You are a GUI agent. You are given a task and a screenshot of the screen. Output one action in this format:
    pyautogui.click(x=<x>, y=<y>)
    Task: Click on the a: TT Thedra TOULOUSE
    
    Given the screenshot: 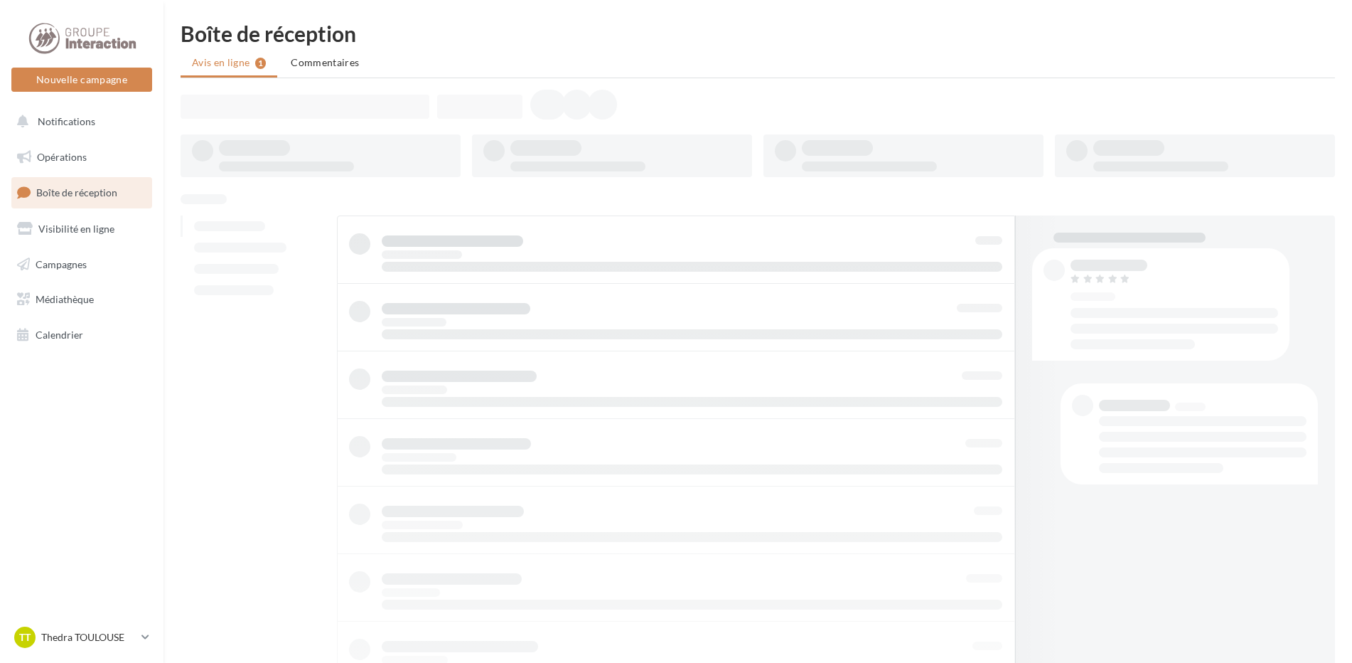 What is the action you would take?
    pyautogui.click(x=82, y=637)
    